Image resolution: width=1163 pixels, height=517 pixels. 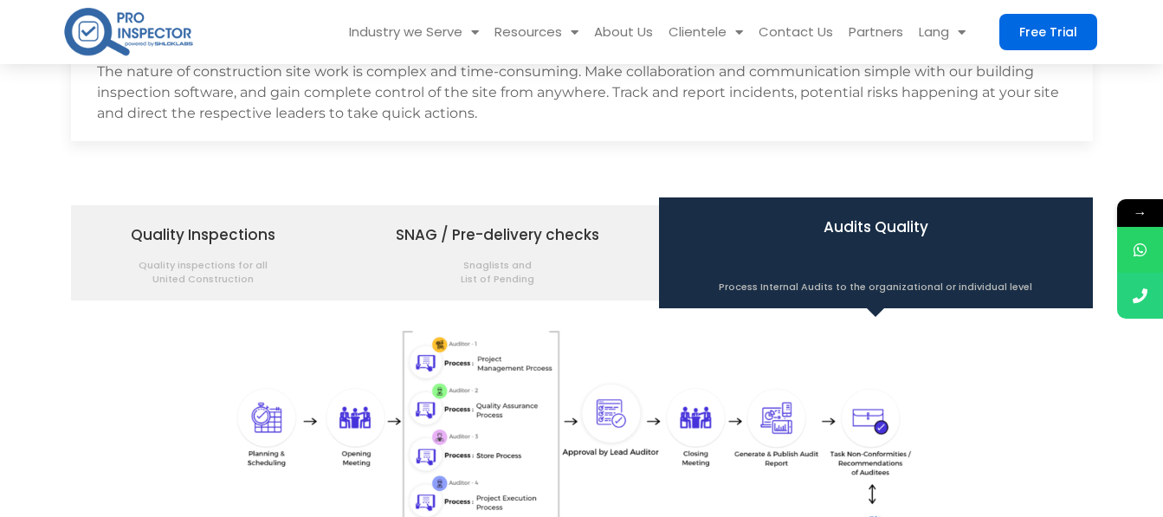 I want to click on img: pro-inspector-logo, so click(x=128, y=31).